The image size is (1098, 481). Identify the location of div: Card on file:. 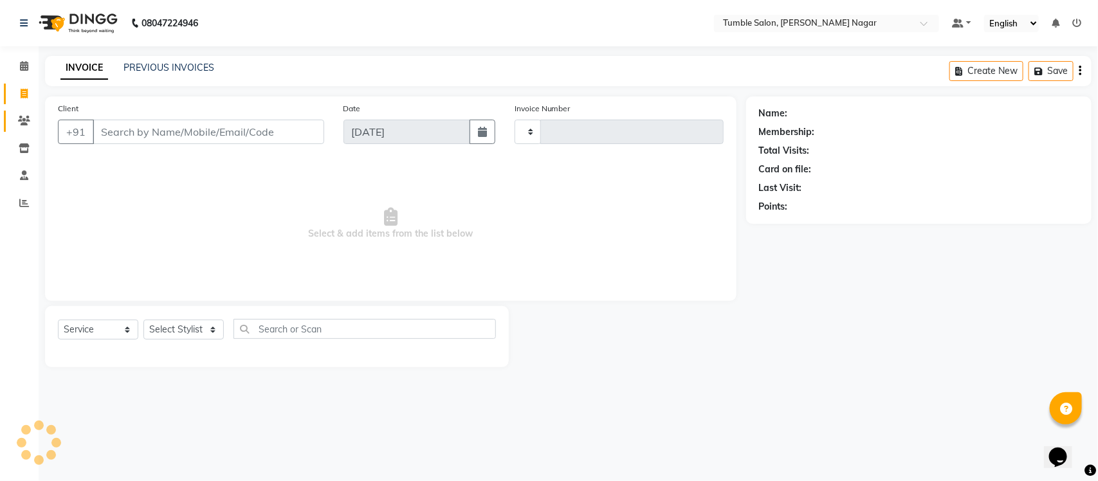
(785, 169).